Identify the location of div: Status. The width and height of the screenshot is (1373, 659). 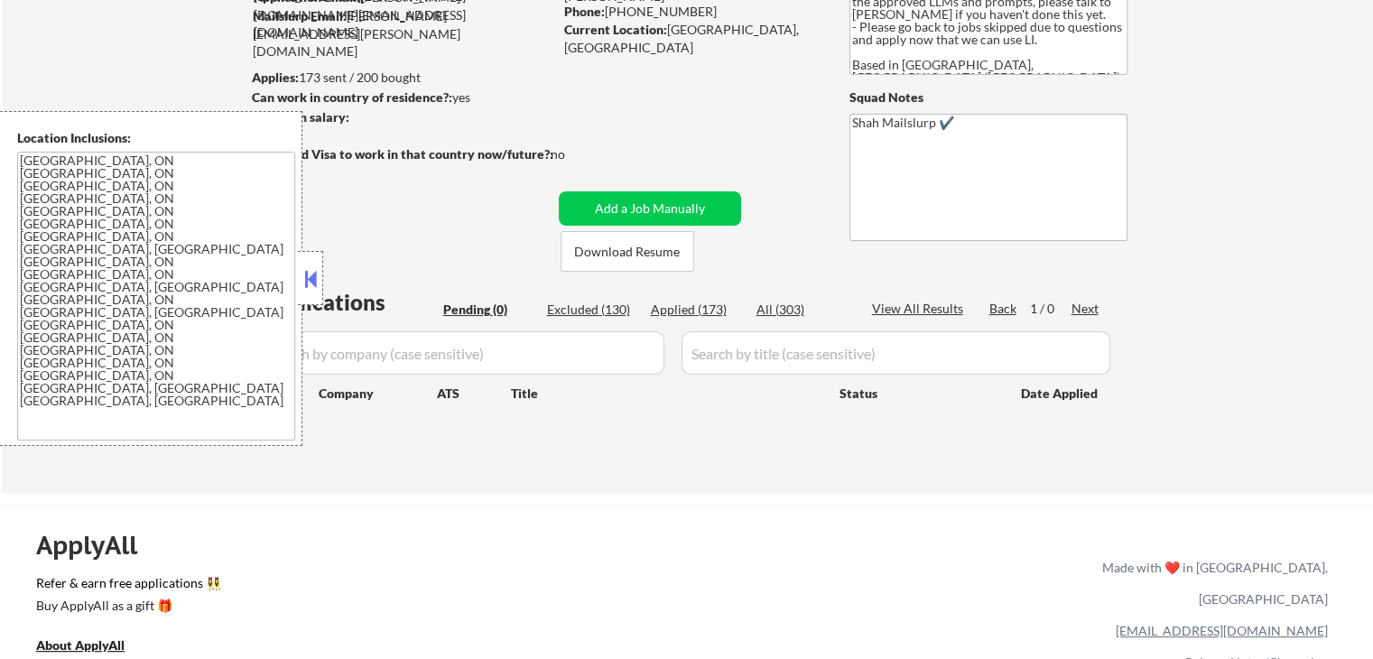
(917, 393).